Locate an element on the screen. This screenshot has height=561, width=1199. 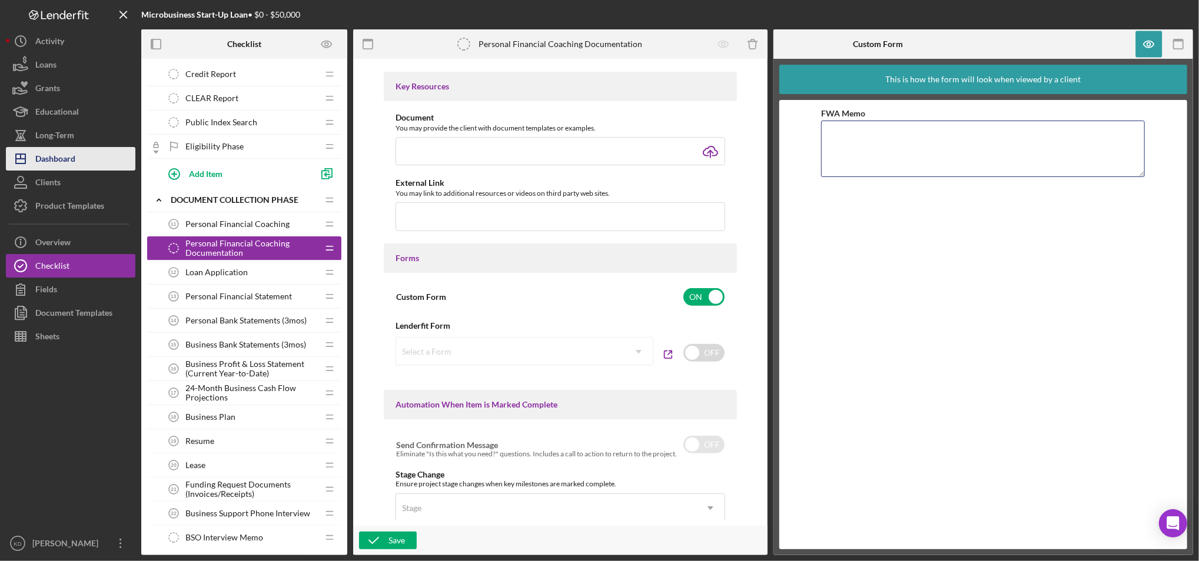
div: Overview is located at coordinates (53, 244).